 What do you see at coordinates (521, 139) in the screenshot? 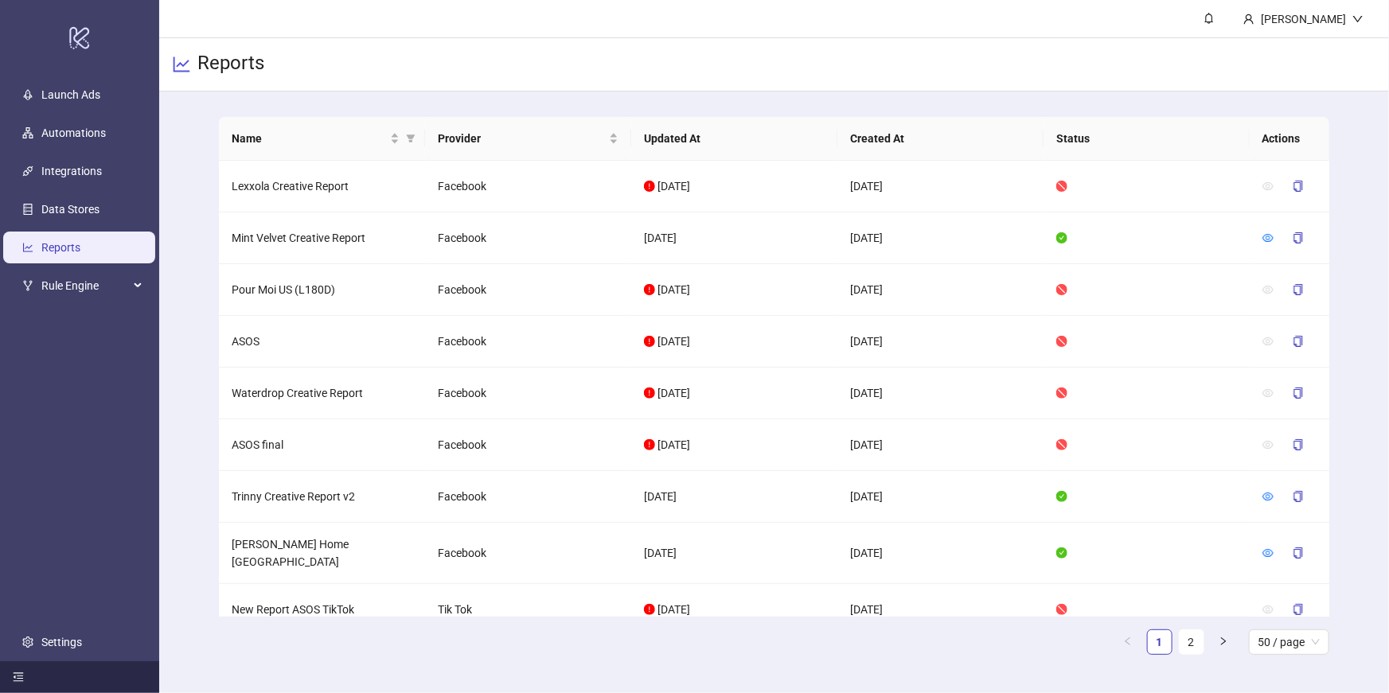
I see `span: Provider` at bounding box center [521, 139].